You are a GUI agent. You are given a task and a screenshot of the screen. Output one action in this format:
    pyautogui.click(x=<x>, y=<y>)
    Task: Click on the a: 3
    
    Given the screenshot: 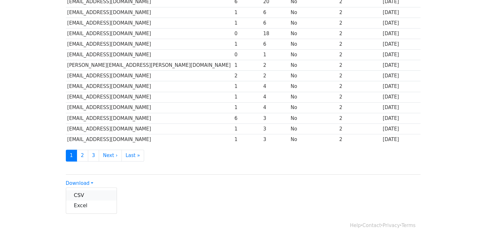 What is the action you would take?
    pyautogui.click(x=94, y=155)
    